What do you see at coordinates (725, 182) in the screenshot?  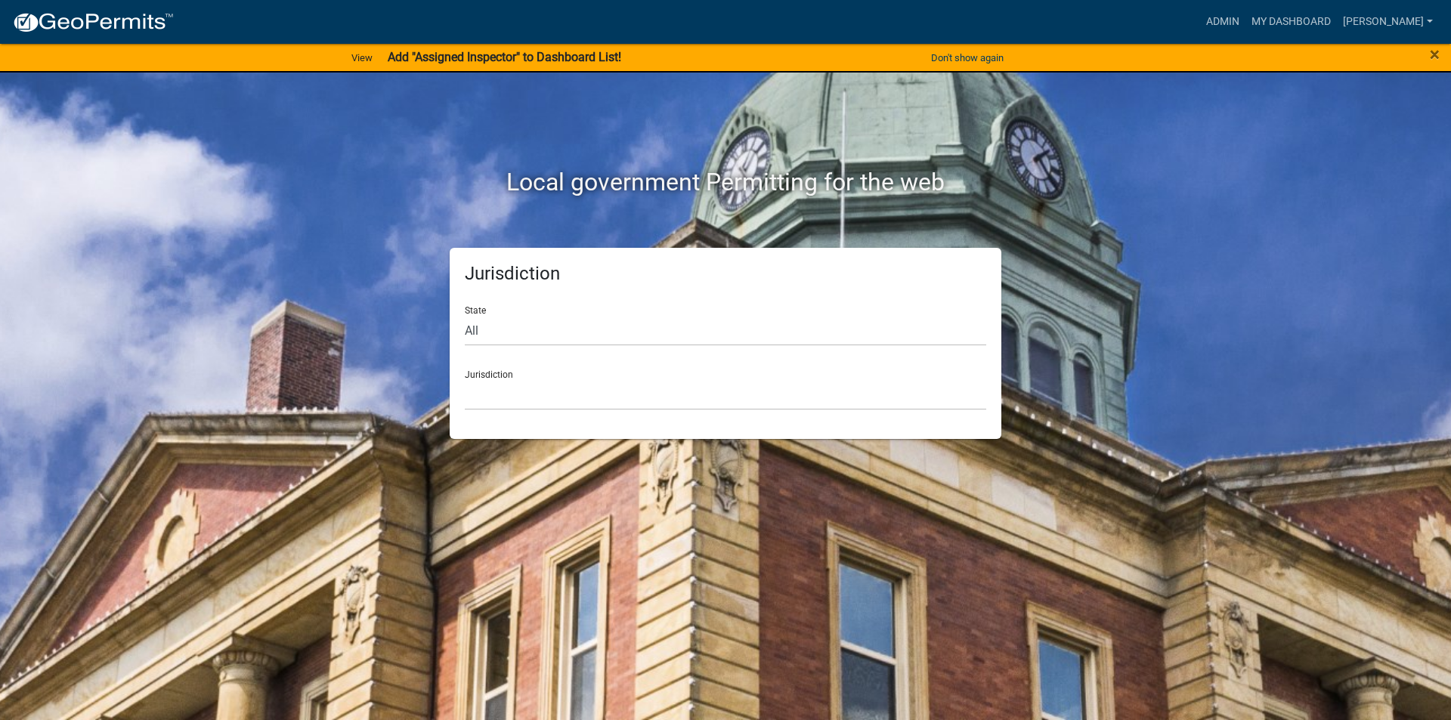 I see `h2: Local government Permitting for the web` at bounding box center [725, 182].